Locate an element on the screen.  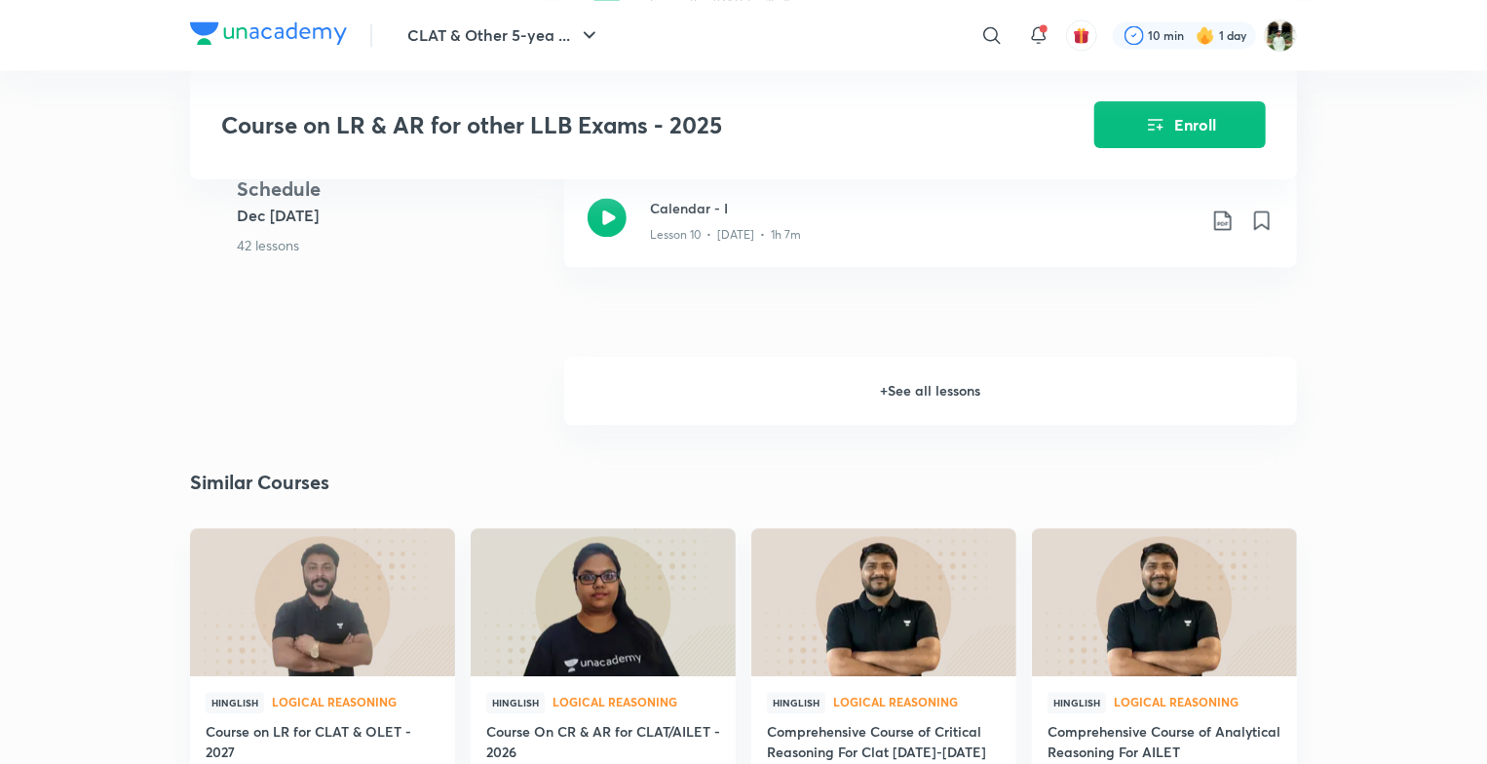
img: avatar is located at coordinates (1082, 35).